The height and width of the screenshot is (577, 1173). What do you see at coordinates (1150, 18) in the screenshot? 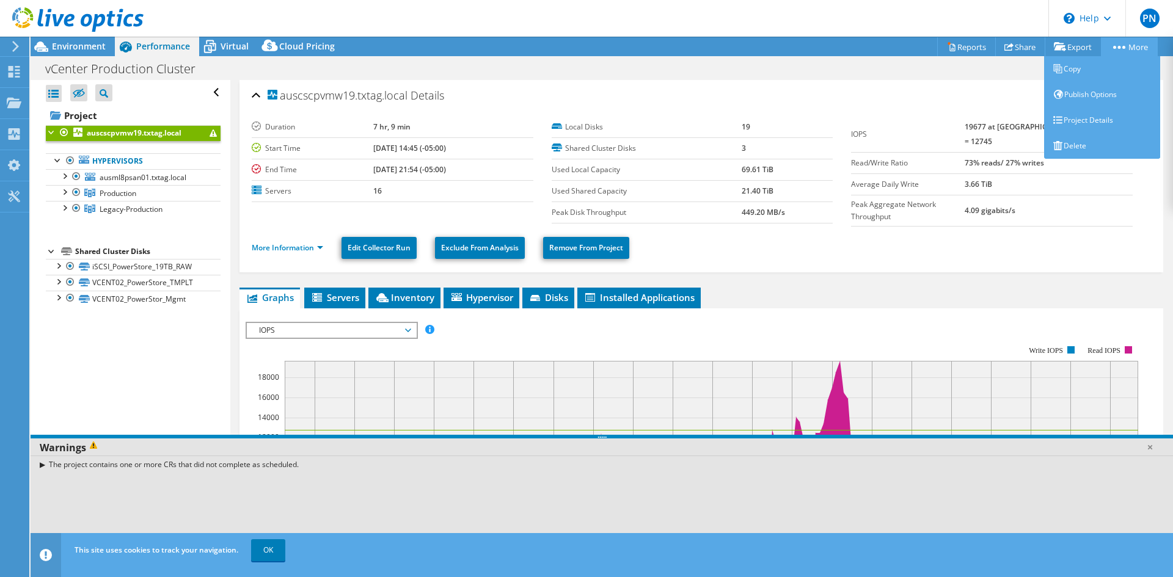
I see `span: PN` at bounding box center [1150, 18].